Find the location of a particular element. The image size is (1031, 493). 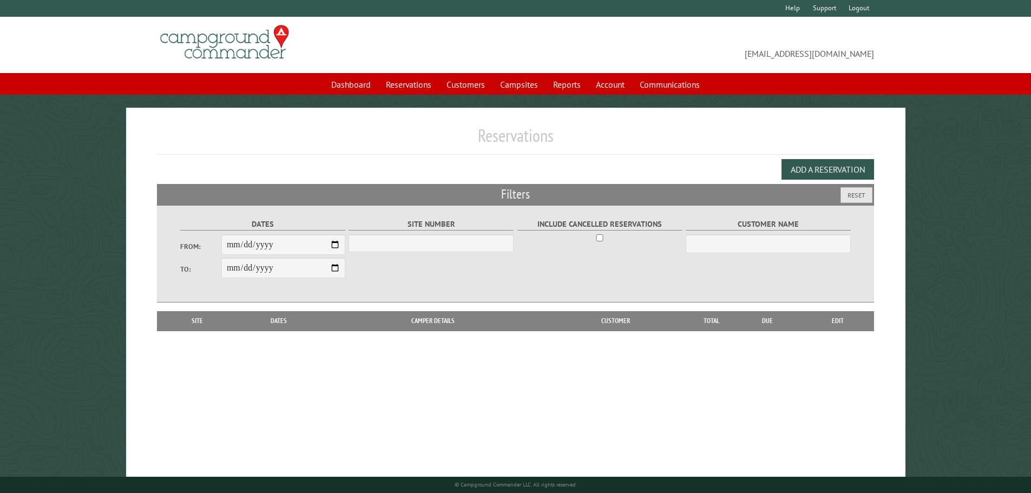

a: Campsites is located at coordinates (519, 84).